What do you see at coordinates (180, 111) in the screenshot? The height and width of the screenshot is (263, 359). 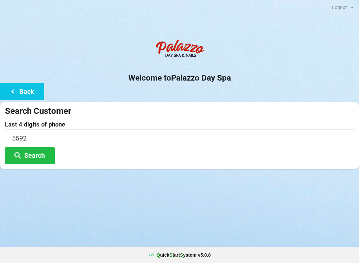 I see `div: Search Customer` at bounding box center [180, 111].